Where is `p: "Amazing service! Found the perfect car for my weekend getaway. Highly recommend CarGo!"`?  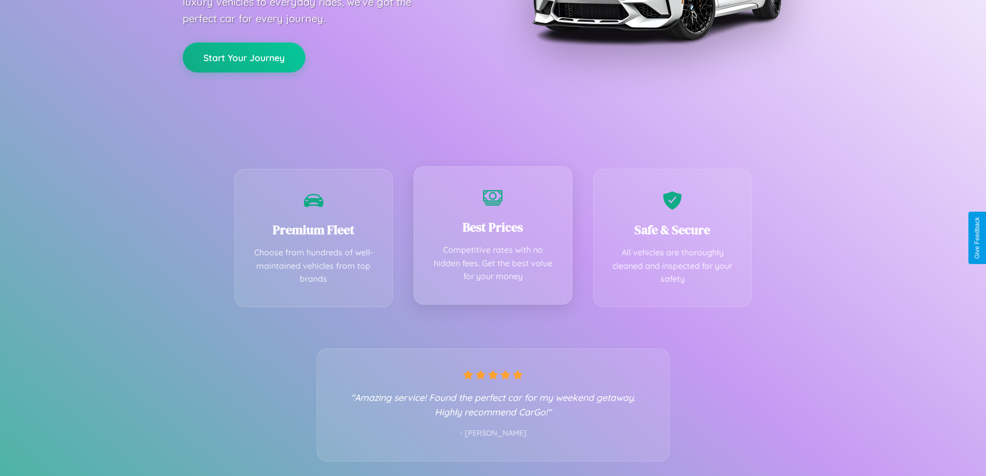
p: "Amazing service! Found the perfect car for my weekend getaway. Highly recommend CarGo!" is located at coordinates (493, 404).